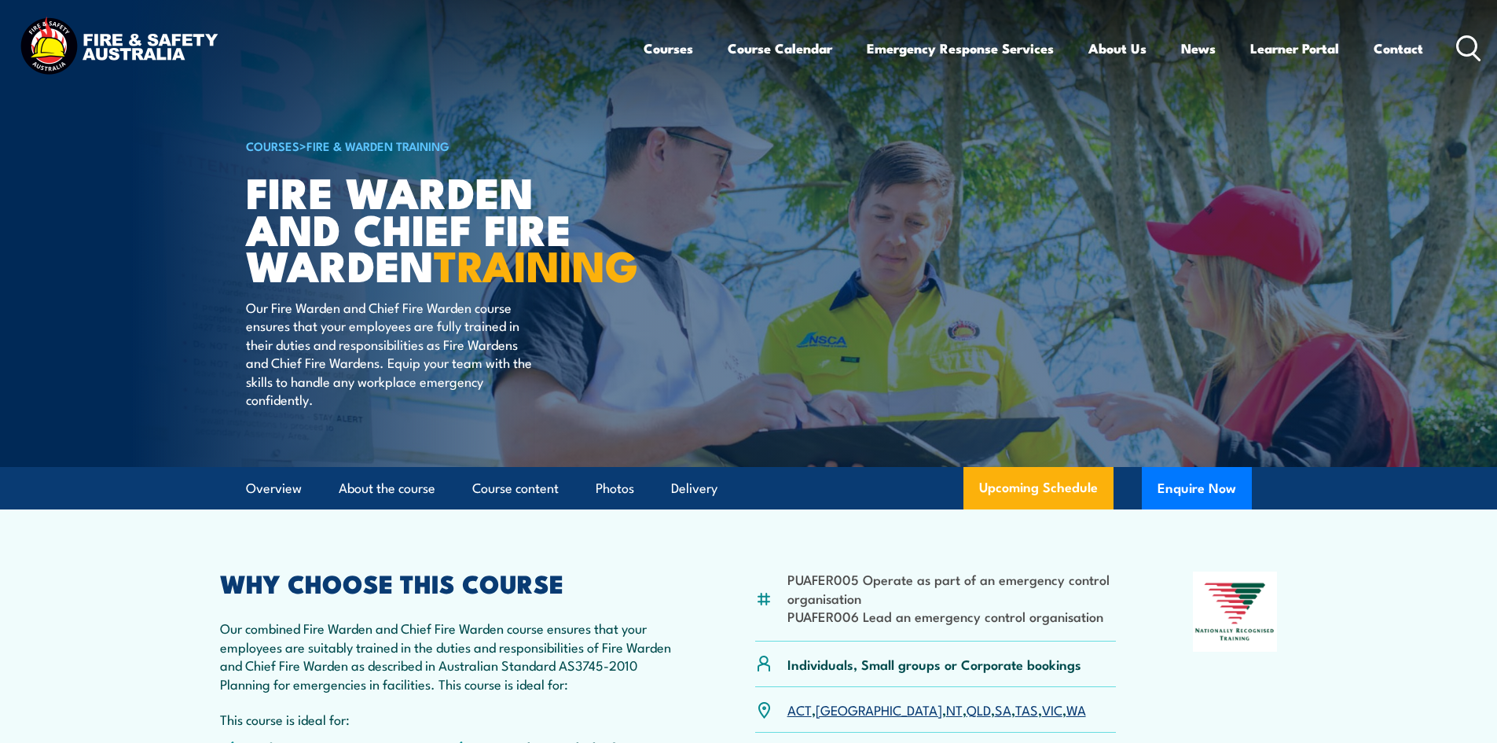  I want to click on p: Individuals, Small groups or Corporate bookings, so click(934, 663).